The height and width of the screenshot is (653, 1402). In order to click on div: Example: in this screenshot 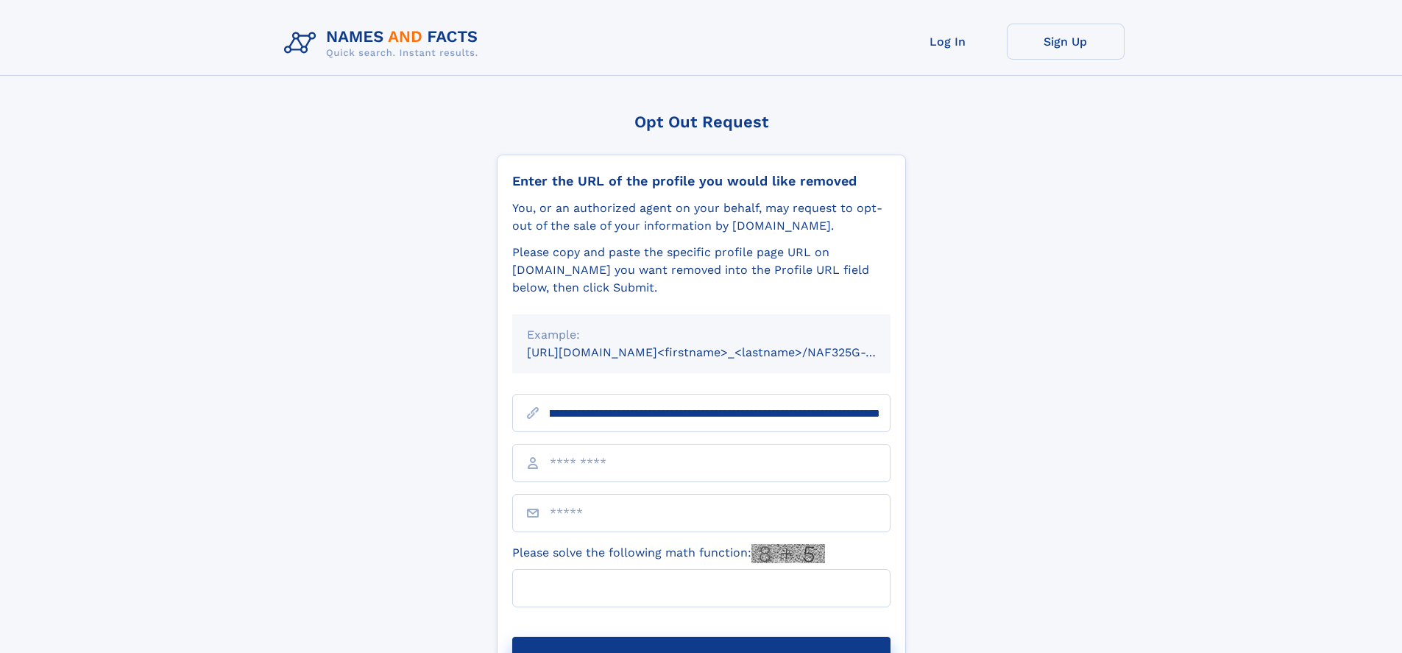, I will do `click(702, 335)`.